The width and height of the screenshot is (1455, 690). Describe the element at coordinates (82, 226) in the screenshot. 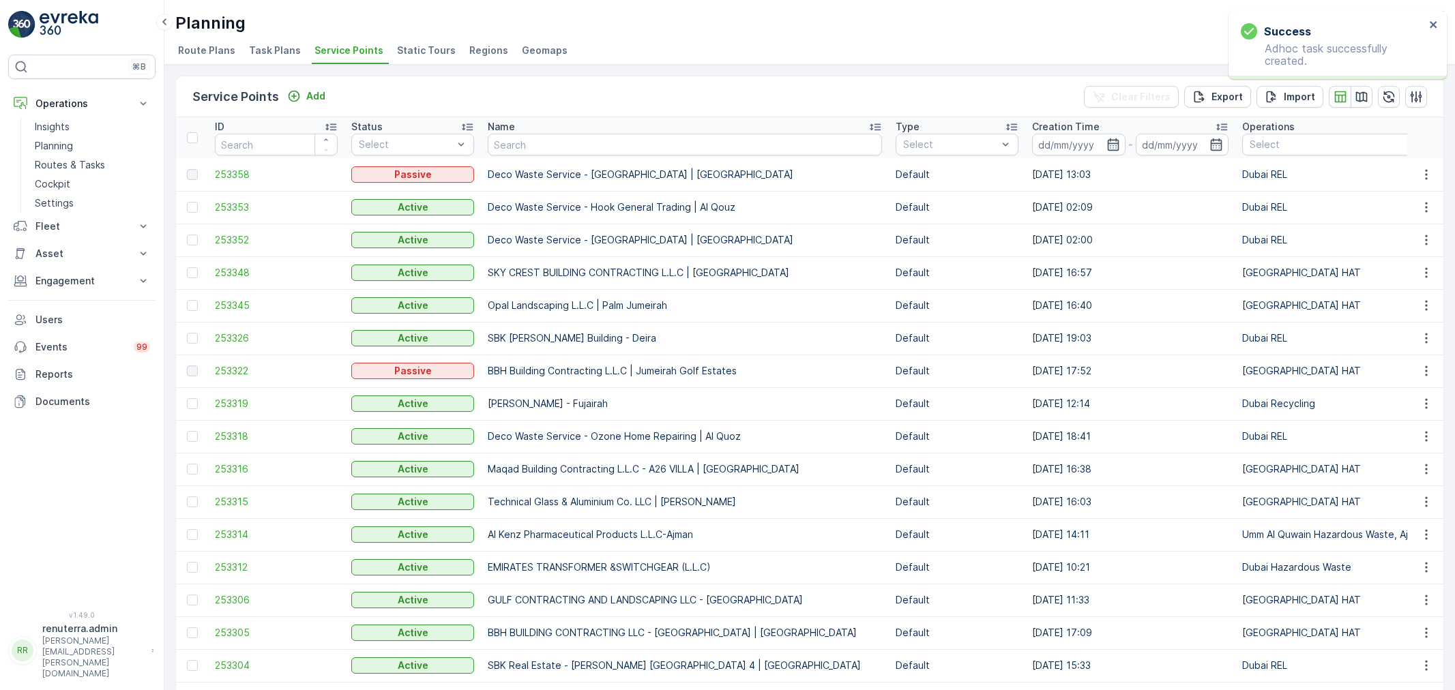

I see `p: Fleet` at that location.